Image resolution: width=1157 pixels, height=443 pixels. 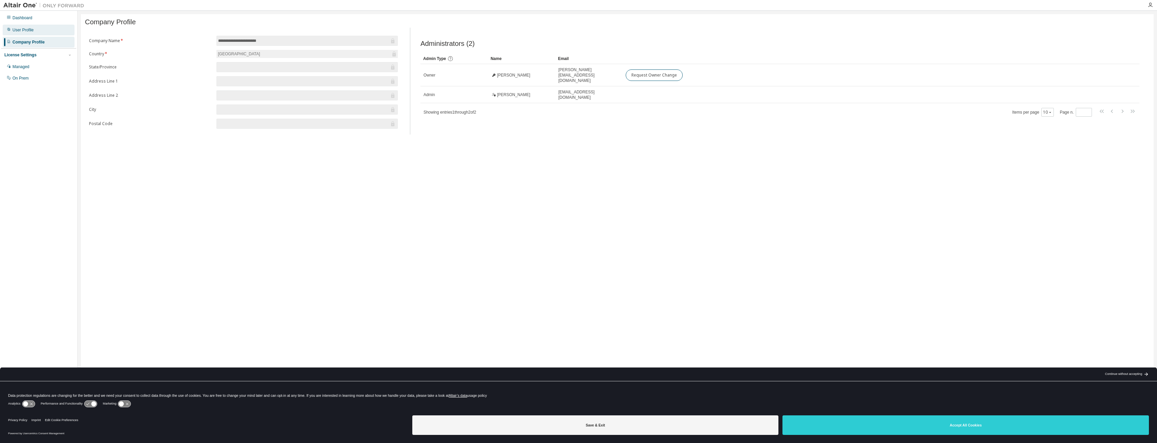 What do you see at coordinates (20, 55) in the screenshot?
I see `div: License Settings` at bounding box center [20, 55].